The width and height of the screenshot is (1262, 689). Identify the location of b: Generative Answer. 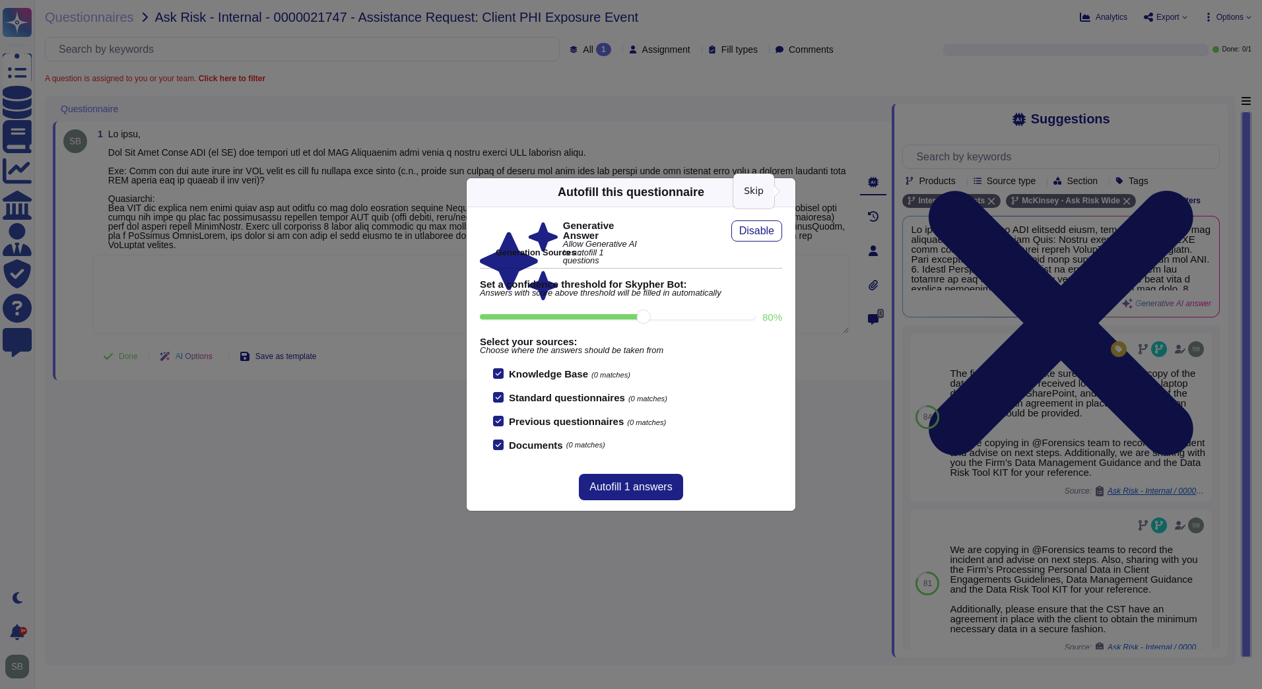
(602, 230).